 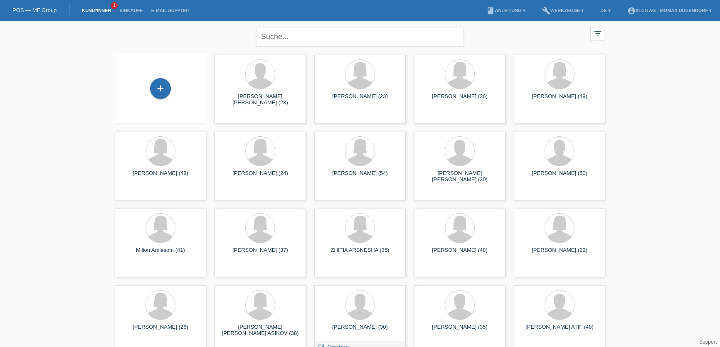 I want to click on a: E-Mail Support, so click(x=171, y=10).